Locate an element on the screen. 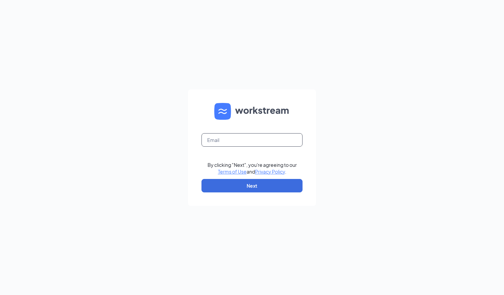 The width and height of the screenshot is (504, 295). a: Terms of Use is located at coordinates (232, 172).